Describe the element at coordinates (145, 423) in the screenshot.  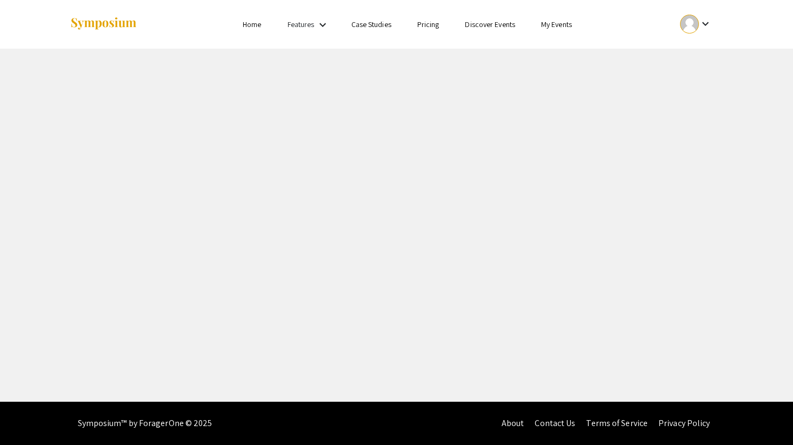
I see `div: Symposium™ by ForagerOne © 2025` at that location.